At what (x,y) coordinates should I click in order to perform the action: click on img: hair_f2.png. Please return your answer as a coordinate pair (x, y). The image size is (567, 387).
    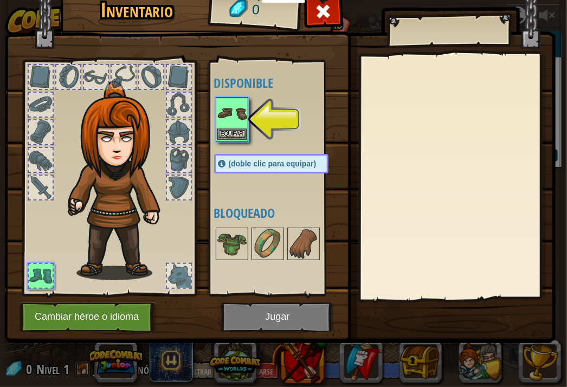
    Looking at the image, I should click on (121, 181).